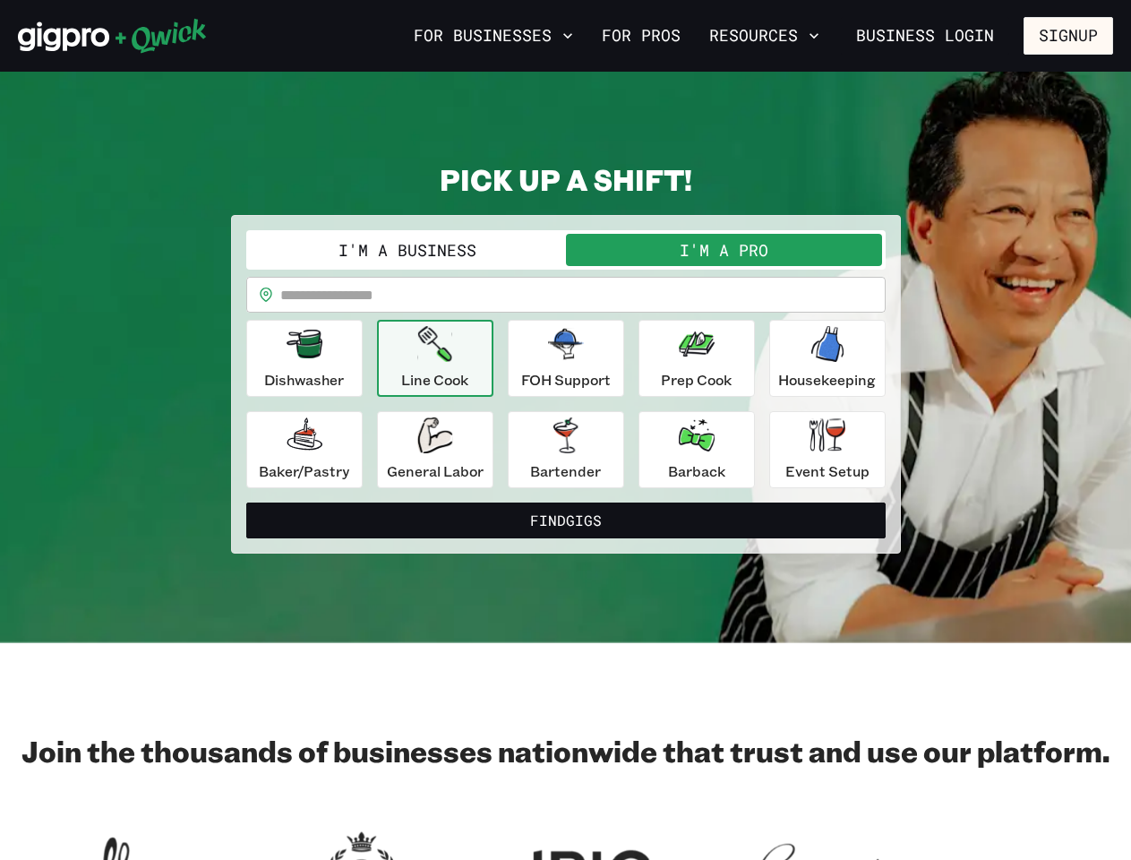 The width and height of the screenshot is (1131, 860). What do you see at coordinates (565, 471) in the screenshot?
I see `p: Bartender` at bounding box center [565, 471].